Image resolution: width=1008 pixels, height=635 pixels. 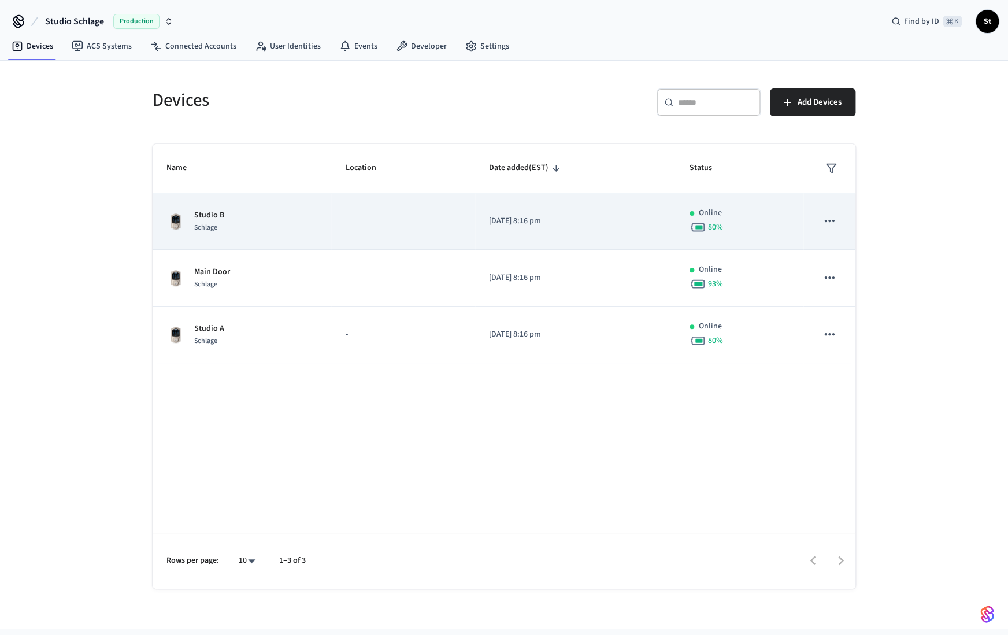 What do you see at coordinates (247, 560) in the screenshot?
I see `div: 10` at bounding box center [247, 560].